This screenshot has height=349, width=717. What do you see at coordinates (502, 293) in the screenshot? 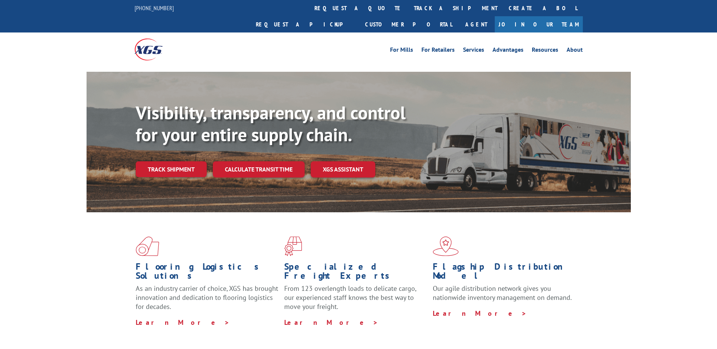
I see `span: Our agile distribution network gives you nationwide inventory management on demand.` at bounding box center [502, 293].